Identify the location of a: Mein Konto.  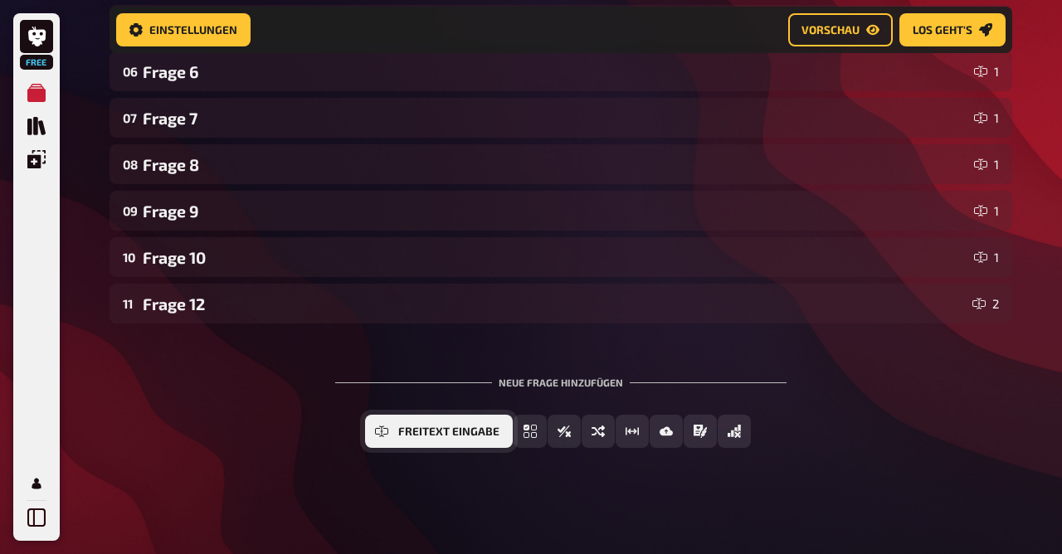
(37, 484).